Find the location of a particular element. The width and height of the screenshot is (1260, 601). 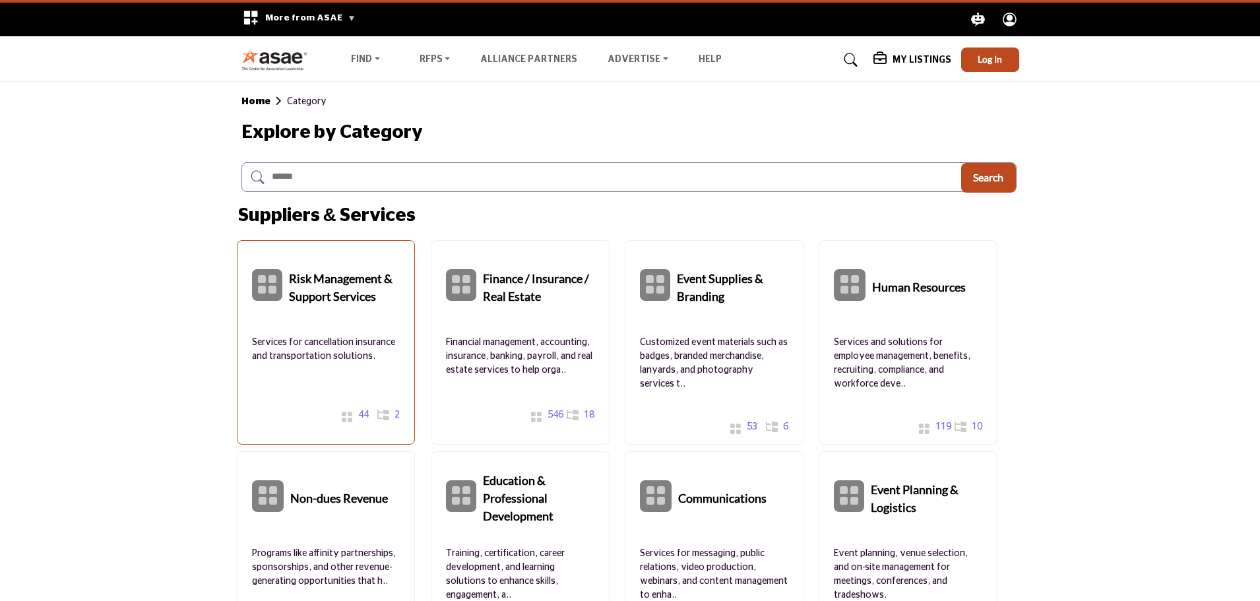

a: RFPs is located at coordinates (435, 60).